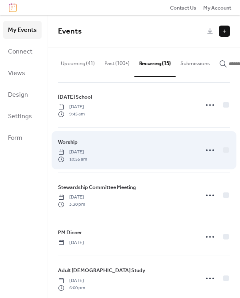 The height and width of the screenshot is (298, 240). What do you see at coordinates (70, 233) in the screenshot?
I see `span: PM Dinner` at bounding box center [70, 233].